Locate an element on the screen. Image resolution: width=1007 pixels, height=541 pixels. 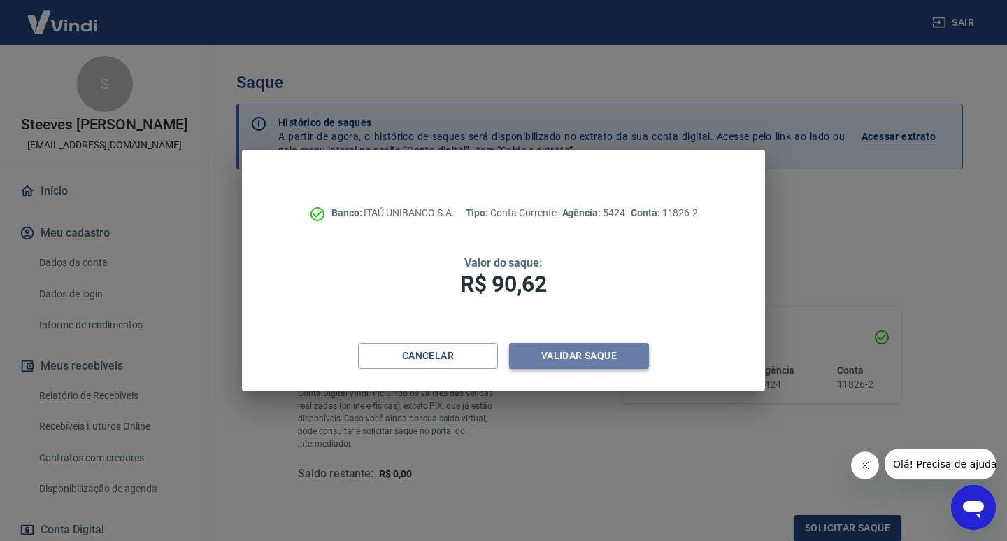
p: ITAÚ UNIBANCO S.A. is located at coordinates (393, 213).